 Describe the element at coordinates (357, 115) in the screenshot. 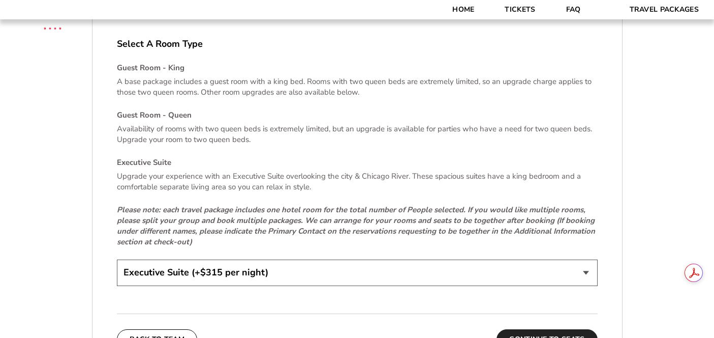

I see `h4: Guest Room - Queen` at that location.